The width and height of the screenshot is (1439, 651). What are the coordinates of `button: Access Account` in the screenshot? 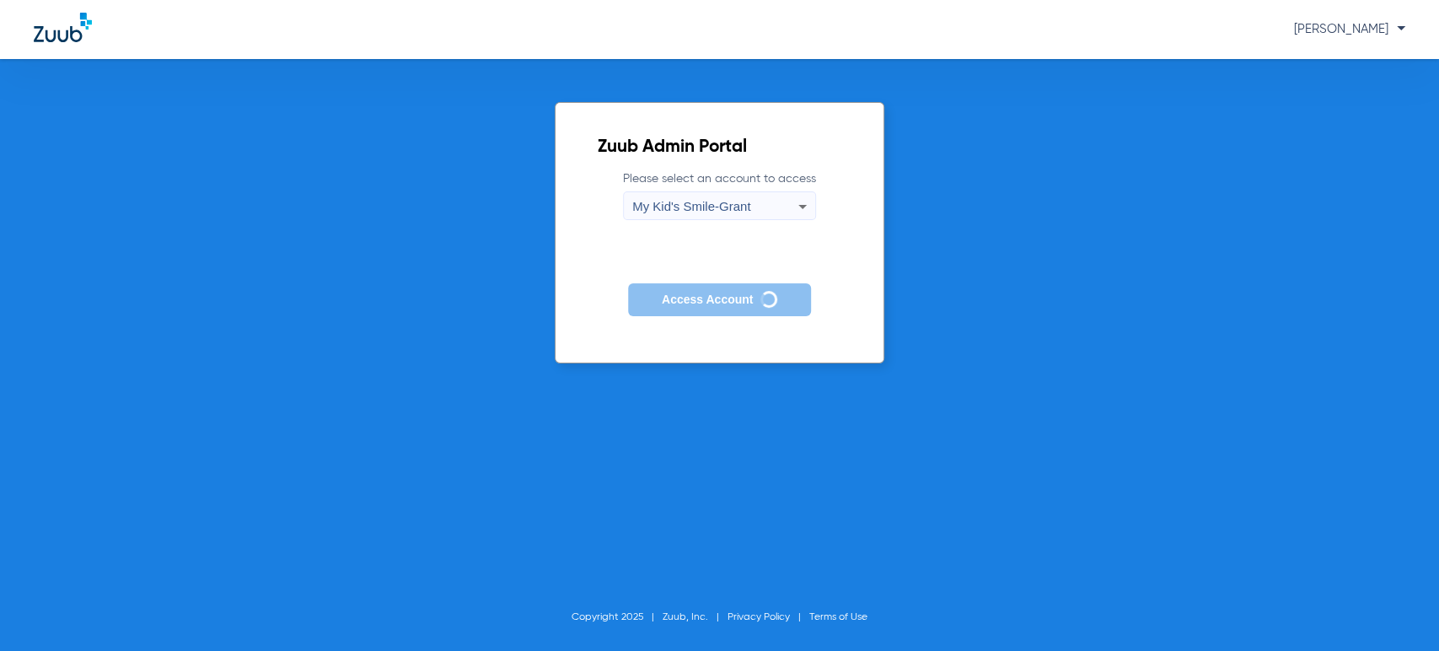 It's located at (719, 299).